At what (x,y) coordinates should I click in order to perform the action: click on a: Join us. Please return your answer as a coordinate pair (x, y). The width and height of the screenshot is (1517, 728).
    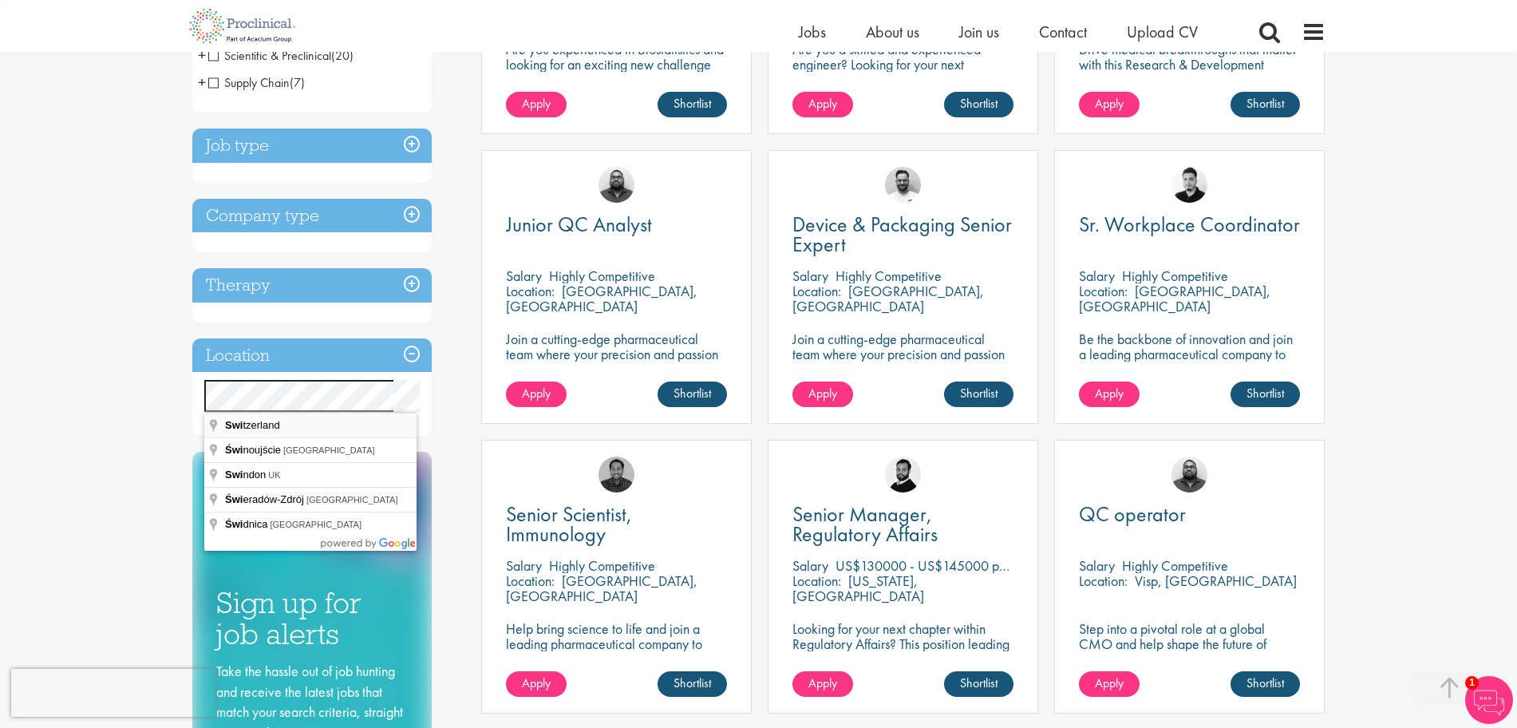
    Looking at the image, I should click on (979, 32).